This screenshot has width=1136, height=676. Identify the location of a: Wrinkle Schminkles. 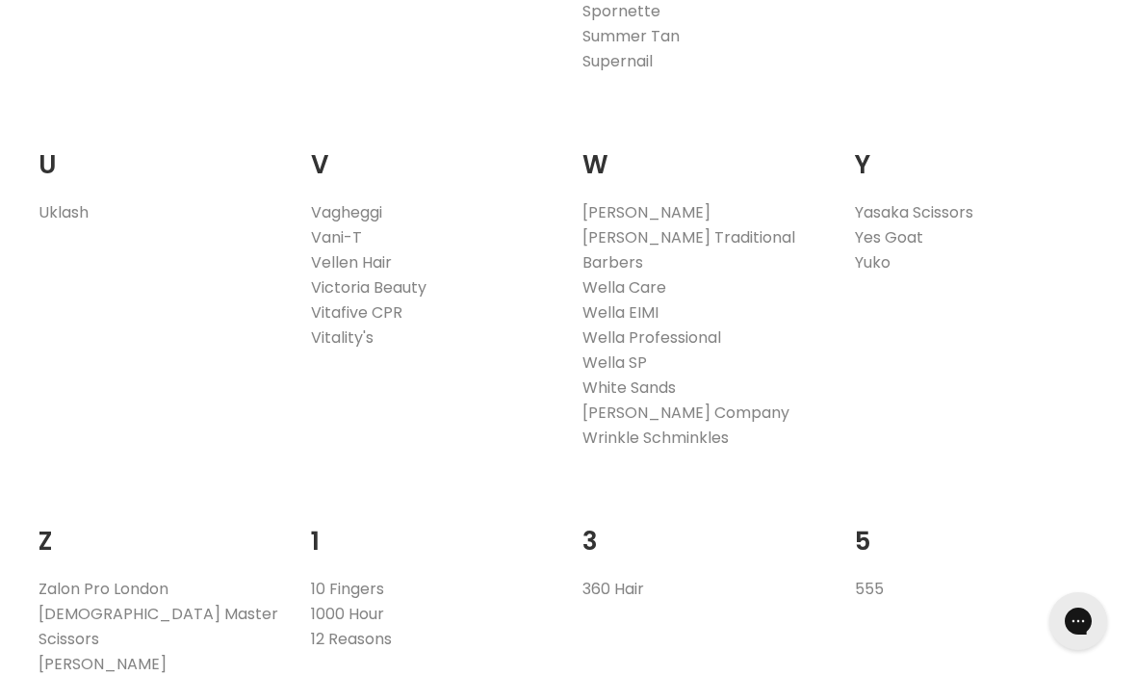
(656, 437).